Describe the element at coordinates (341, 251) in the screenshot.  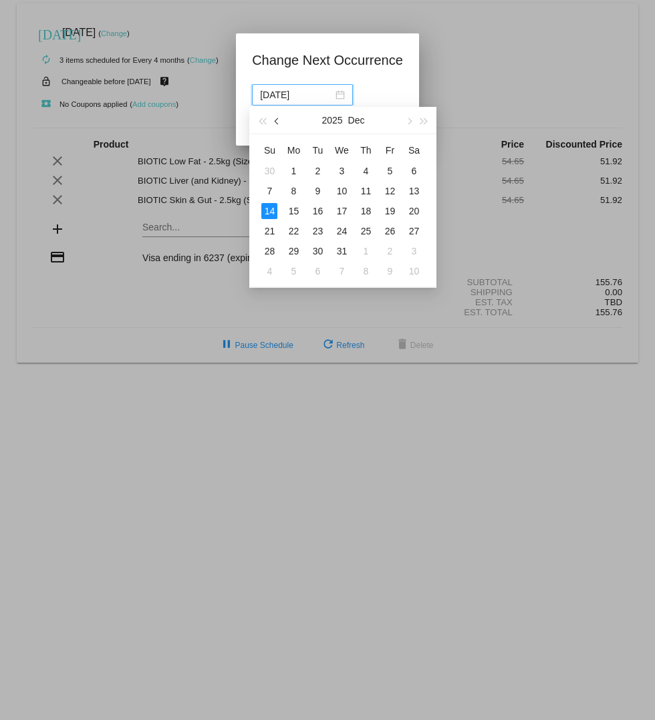
I see `td: 12/31/2025` at that location.